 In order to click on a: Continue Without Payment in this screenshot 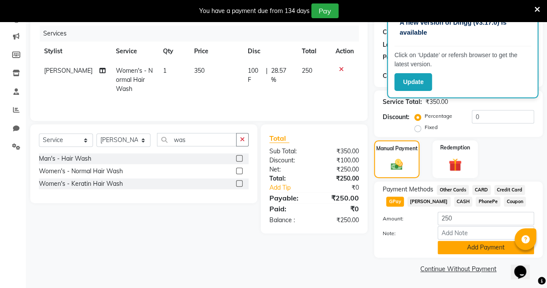, I will do `click(458, 268)`.